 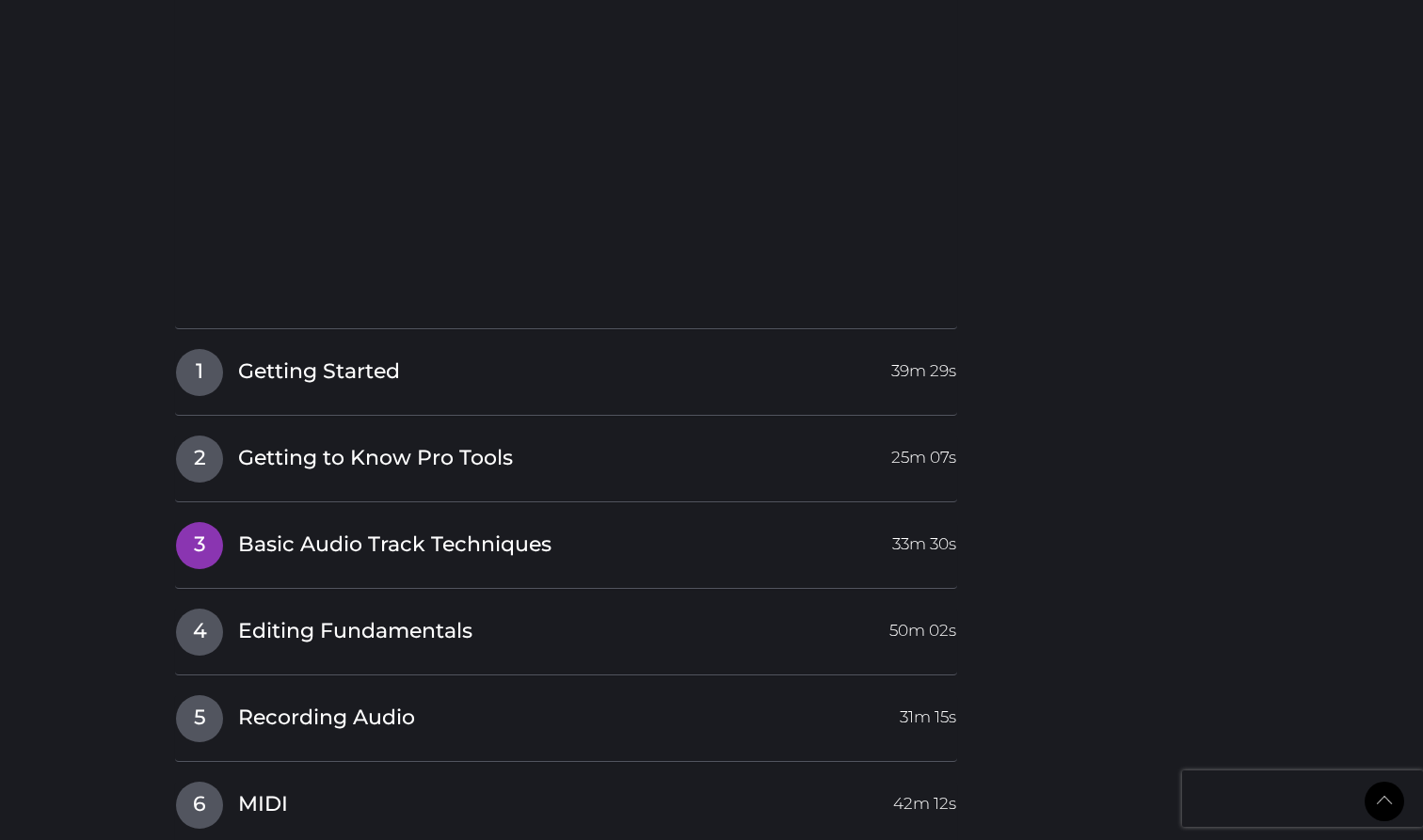 I want to click on span: 4, so click(x=200, y=632).